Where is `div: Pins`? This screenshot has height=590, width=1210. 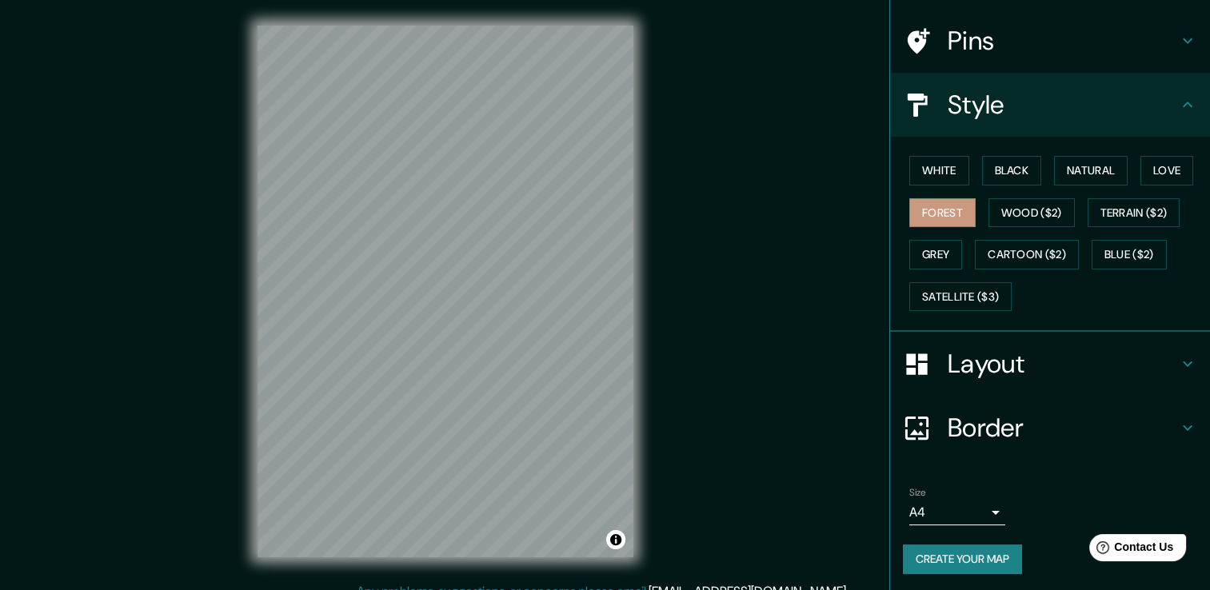 div: Pins is located at coordinates (1050, 41).